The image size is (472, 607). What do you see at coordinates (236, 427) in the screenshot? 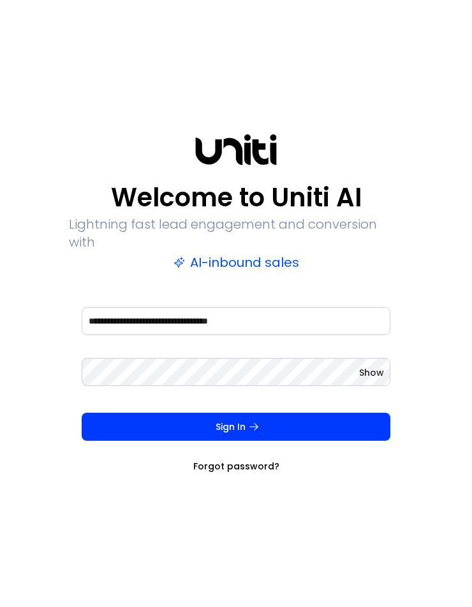
I see `button: Sign In` at bounding box center [236, 427].